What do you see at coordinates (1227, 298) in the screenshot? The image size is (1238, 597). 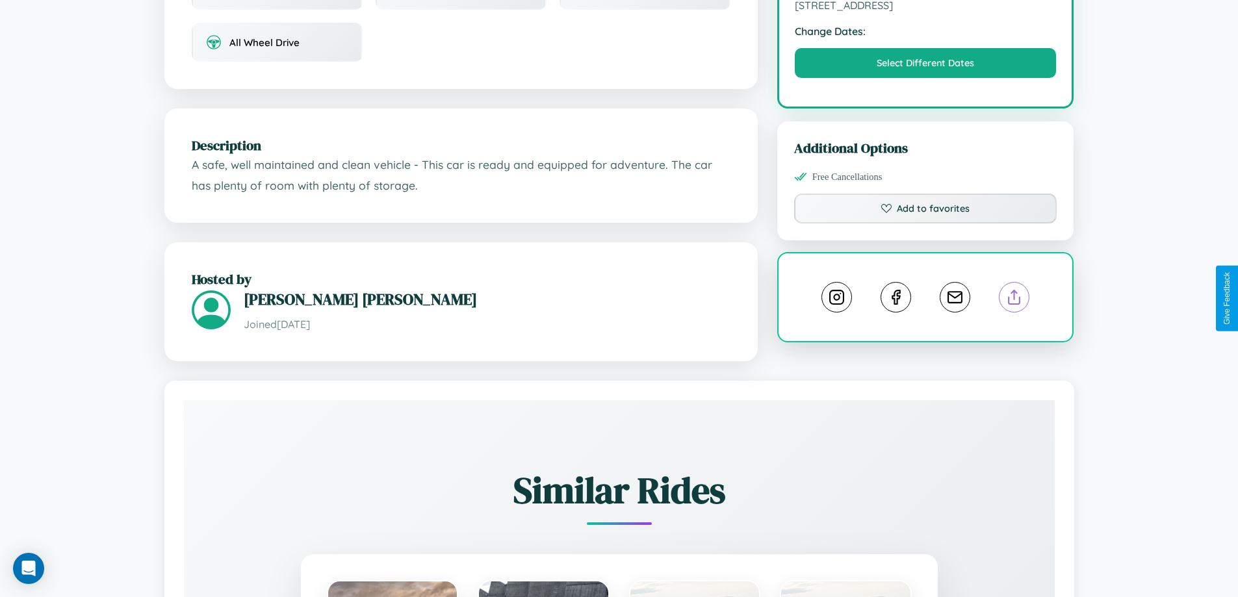 I see `div: Give Feedback` at bounding box center [1227, 298].